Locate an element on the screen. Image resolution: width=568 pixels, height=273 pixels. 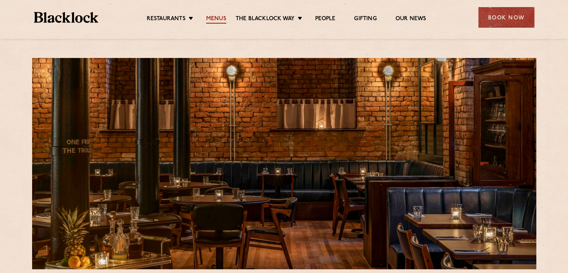
a: Restaurants is located at coordinates (166, 19).